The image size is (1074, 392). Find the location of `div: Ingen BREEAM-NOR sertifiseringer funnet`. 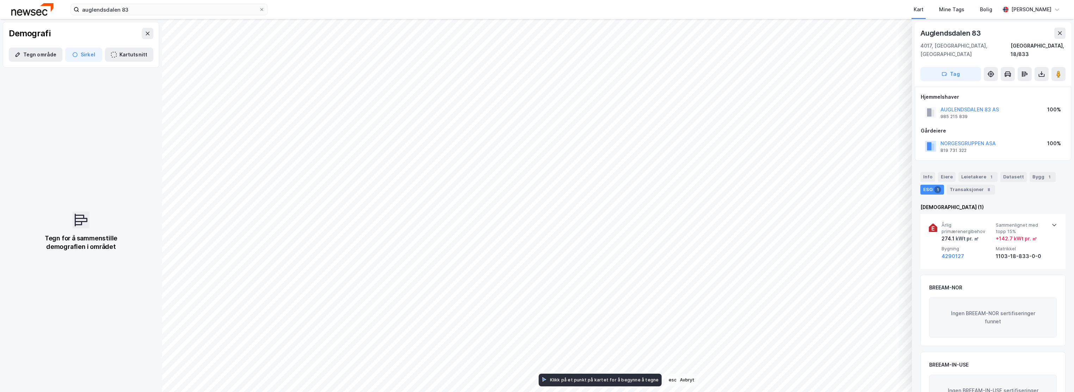

div: Ingen BREEAM-NOR sertifiseringer funnet is located at coordinates (993, 317).